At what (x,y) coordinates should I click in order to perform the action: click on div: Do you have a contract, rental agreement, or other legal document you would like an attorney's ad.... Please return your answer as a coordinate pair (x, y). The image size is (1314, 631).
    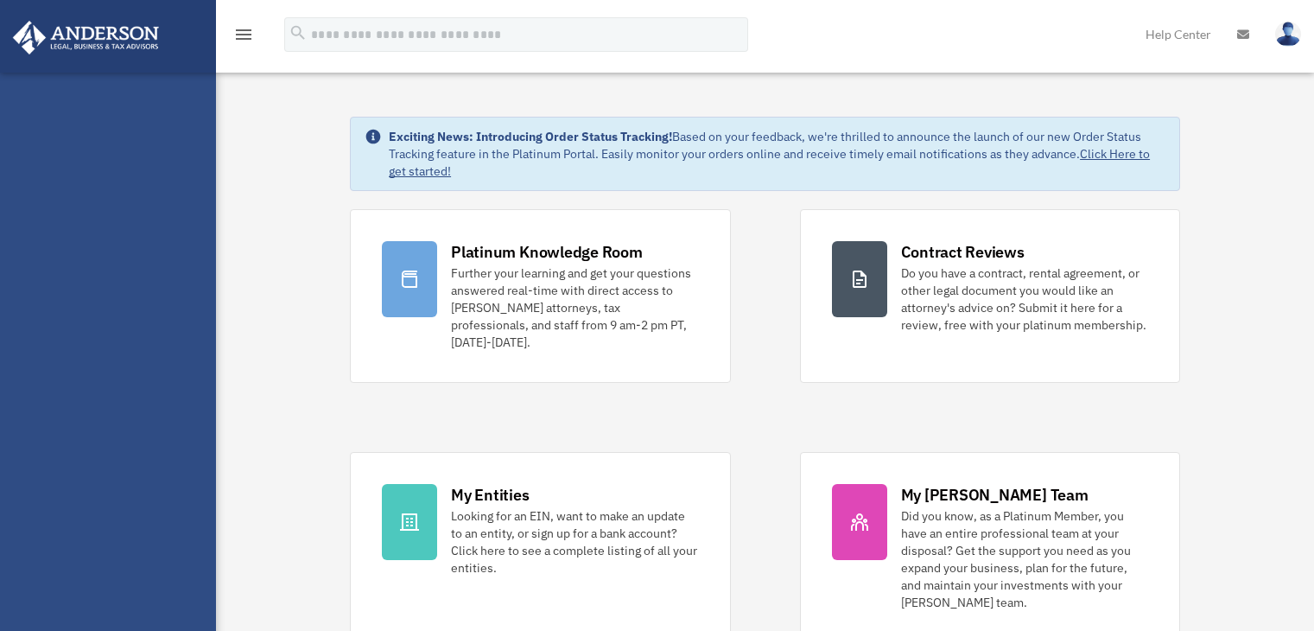
    Looking at the image, I should click on (1025, 299).